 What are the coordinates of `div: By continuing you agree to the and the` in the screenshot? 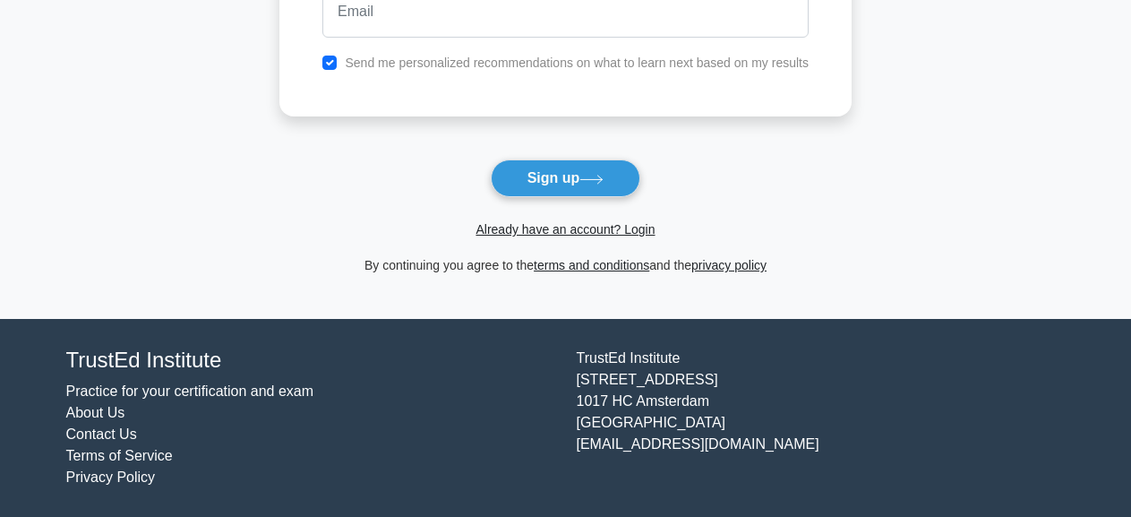 It's located at (565, 265).